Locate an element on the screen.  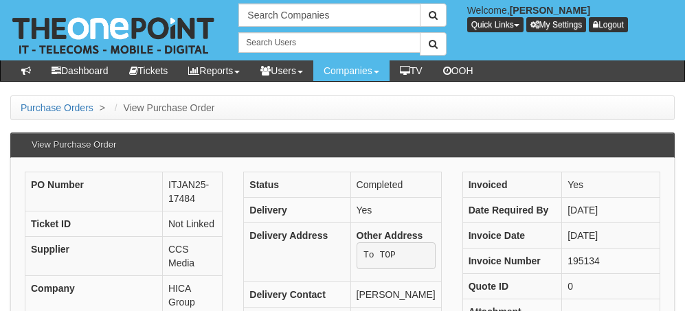
a: Users is located at coordinates (282, 71).